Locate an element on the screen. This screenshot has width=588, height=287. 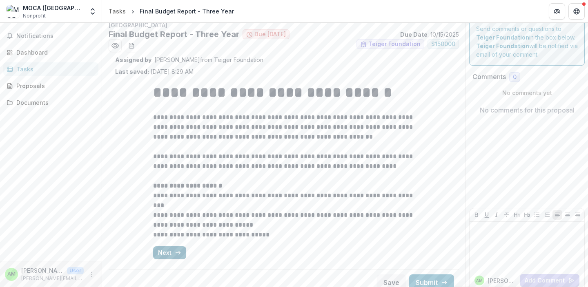
button: Partners is located at coordinates (557, 11).